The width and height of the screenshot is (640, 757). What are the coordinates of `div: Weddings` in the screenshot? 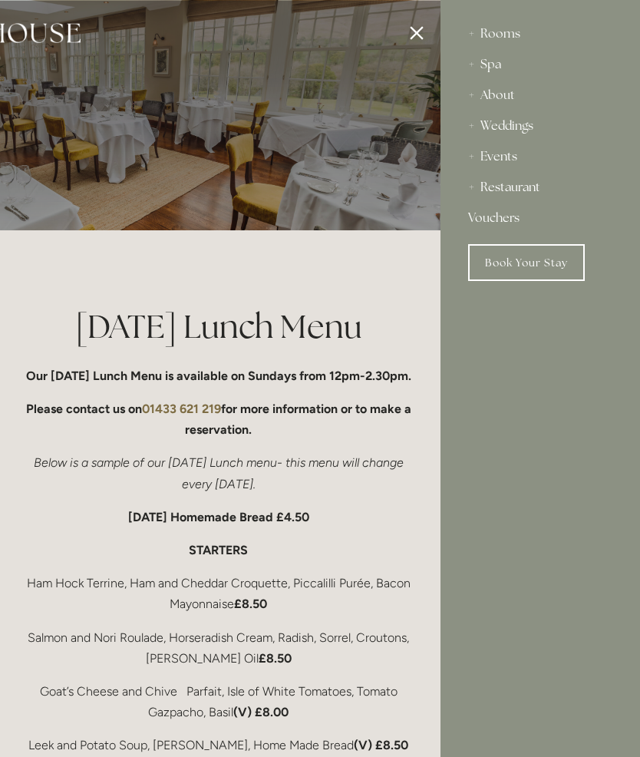 It's located at (541, 126).